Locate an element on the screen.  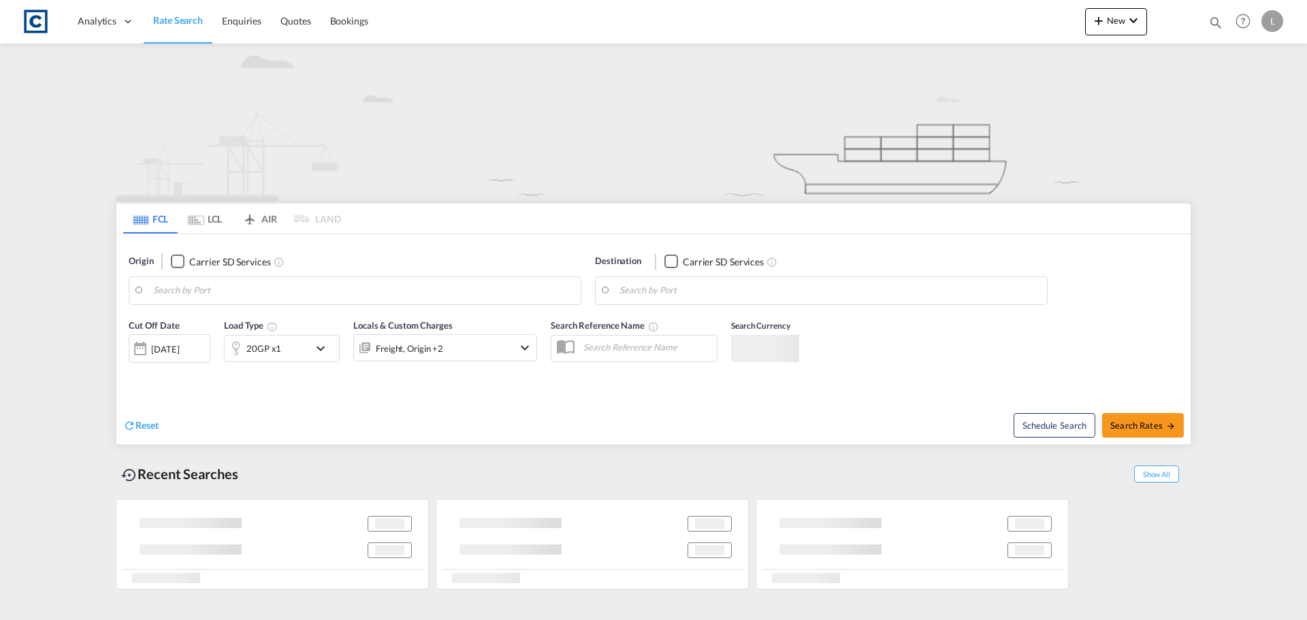
md-tab-item: AIR is located at coordinates (259, 219).